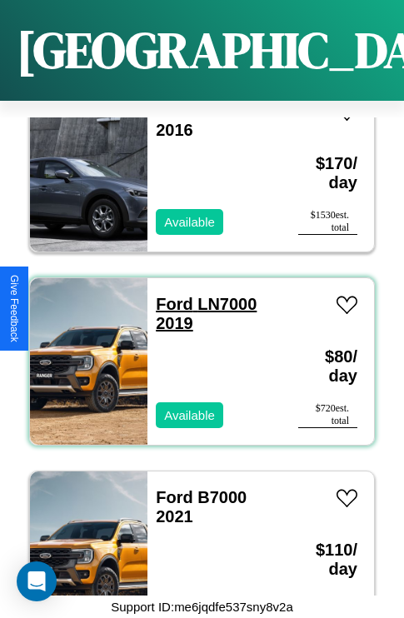 Image resolution: width=404 pixels, height=618 pixels. What do you see at coordinates (37, 582) in the screenshot?
I see `div: Open Intercom Messenger` at bounding box center [37, 582].